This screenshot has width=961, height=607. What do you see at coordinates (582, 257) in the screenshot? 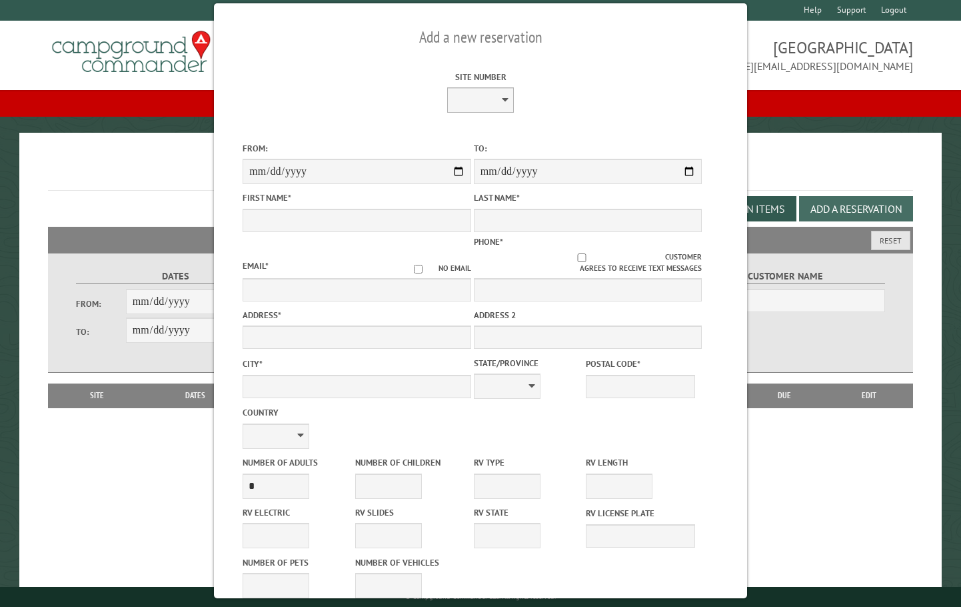
I see `input: Customer agrees to receive text messages` at bounding box center [582, 257].